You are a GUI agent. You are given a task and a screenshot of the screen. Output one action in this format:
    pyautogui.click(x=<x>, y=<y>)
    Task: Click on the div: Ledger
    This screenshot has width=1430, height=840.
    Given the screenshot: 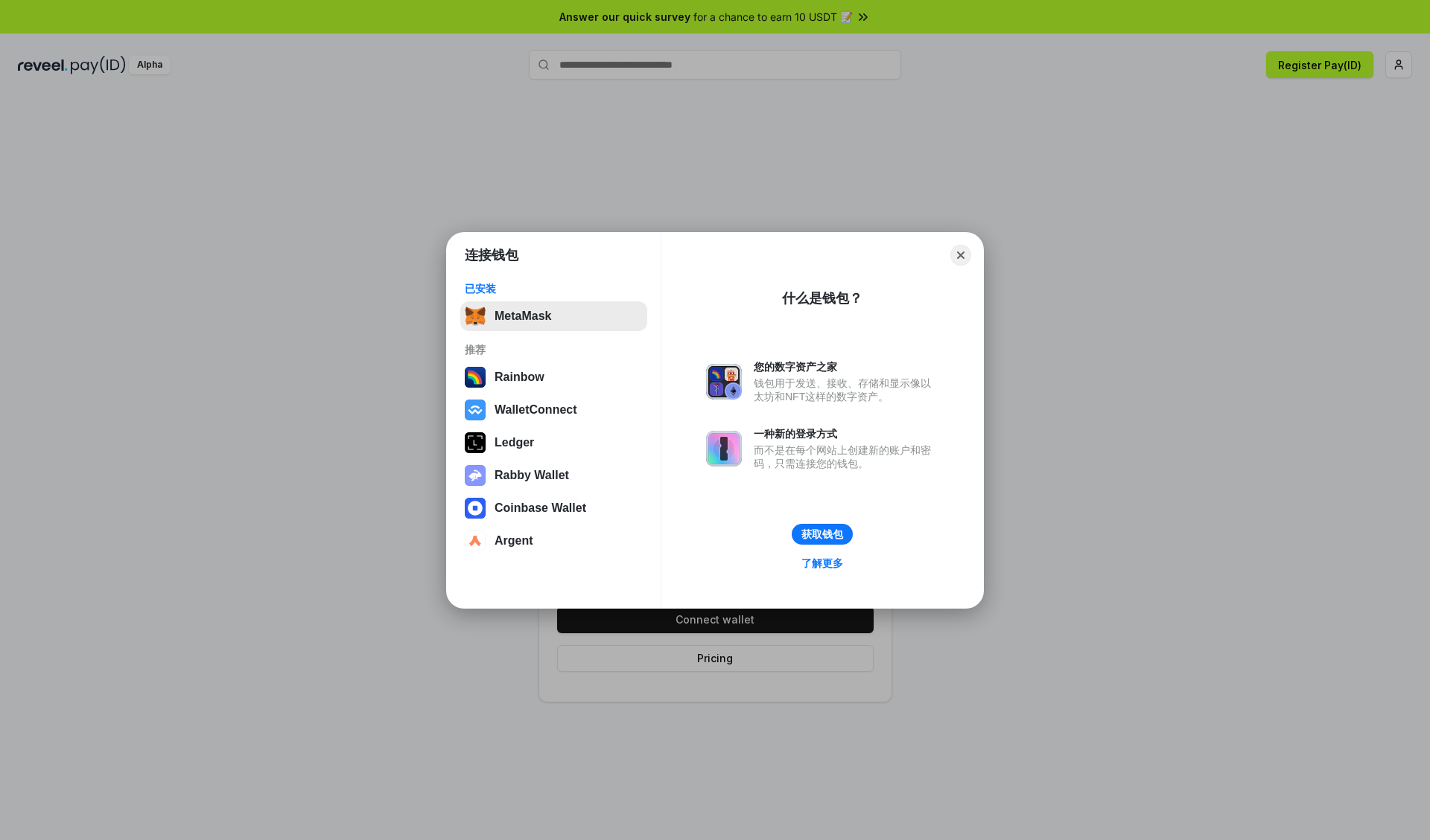 What is the action you would take?
    pyautogui.click(x=514, y=443)
    